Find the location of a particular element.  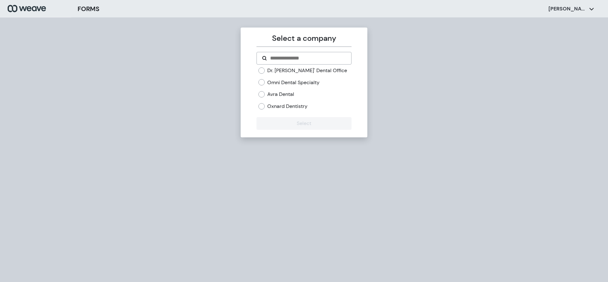

h3: FORMS is located at coordinates (88, 9).